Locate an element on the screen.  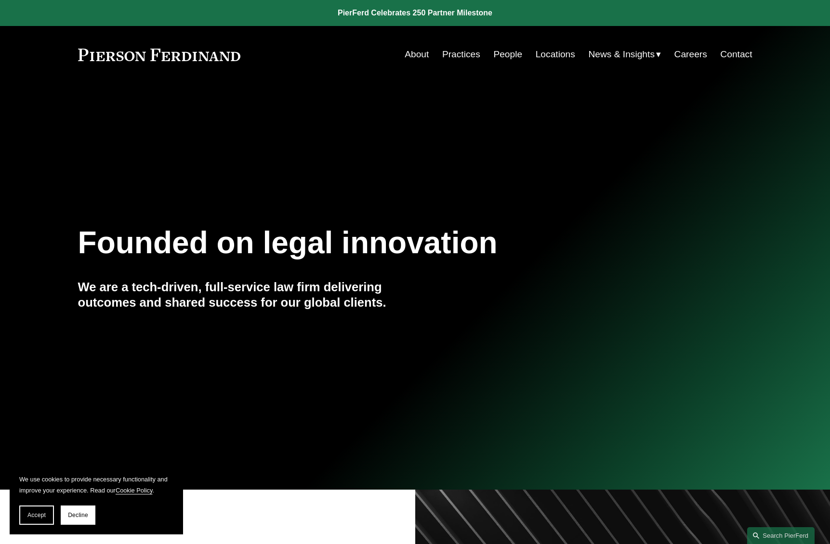
a: Contact is located at coordinates (736, 54).